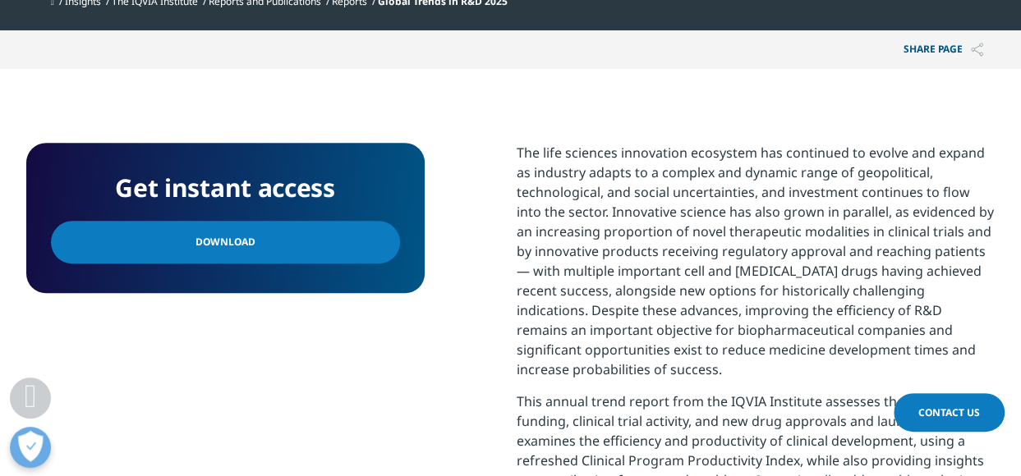  What do you see at coordinates (225, 242) in the screenshot?
I see `span: Download` at bounding box center [225, 242].